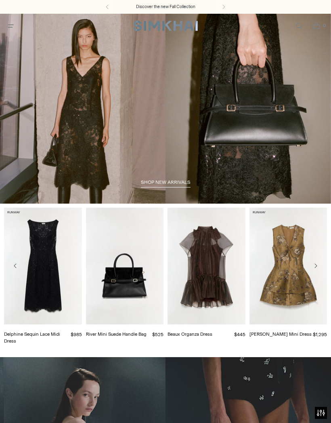  Describe the element at coordinates (325, 25) in the screenshot. I see `span: 0` at that location.